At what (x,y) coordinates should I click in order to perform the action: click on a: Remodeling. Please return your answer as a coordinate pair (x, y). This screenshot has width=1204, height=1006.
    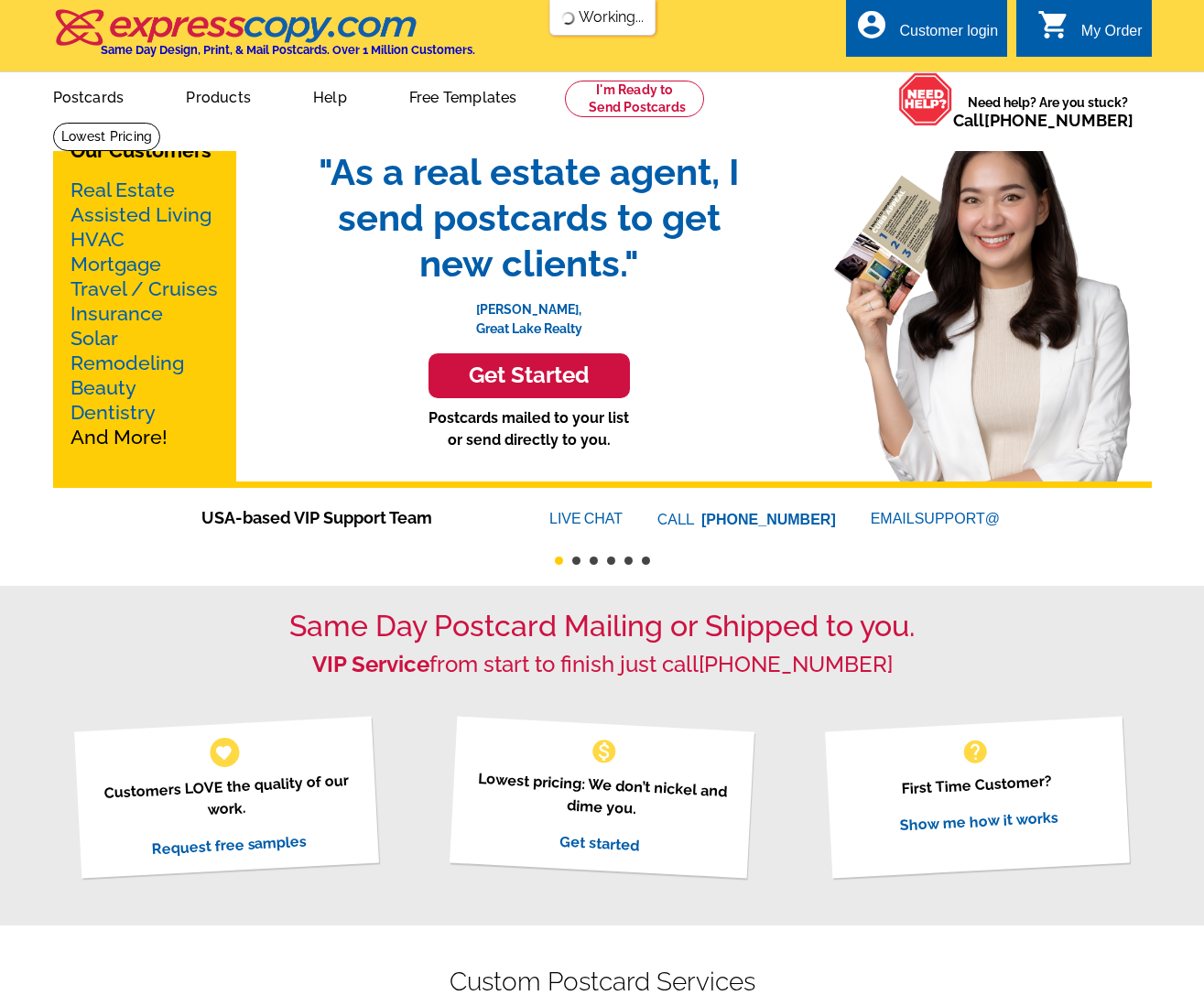
    Looking at the image, I should click on (127, 362).